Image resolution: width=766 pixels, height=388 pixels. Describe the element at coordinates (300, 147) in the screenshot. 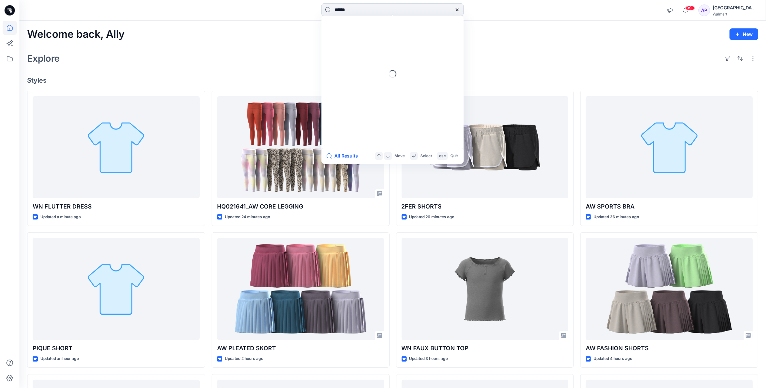

I see `a: HQ021641_AW CORE LEGGING` at that location.